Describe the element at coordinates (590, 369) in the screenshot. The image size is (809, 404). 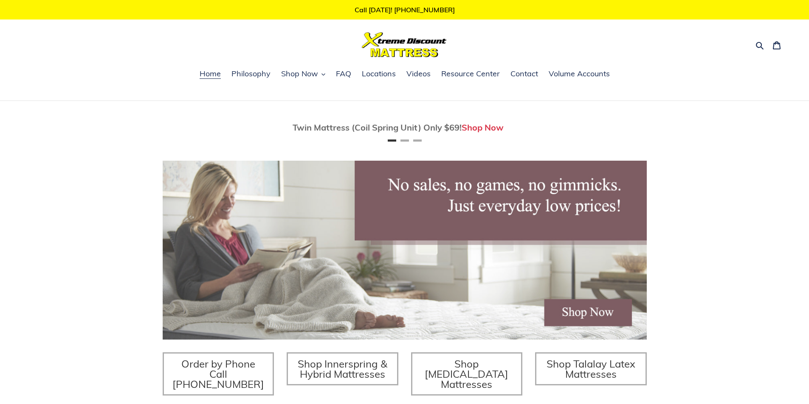
I see `a: Shop Talalay Latex Mattresses` at that location.